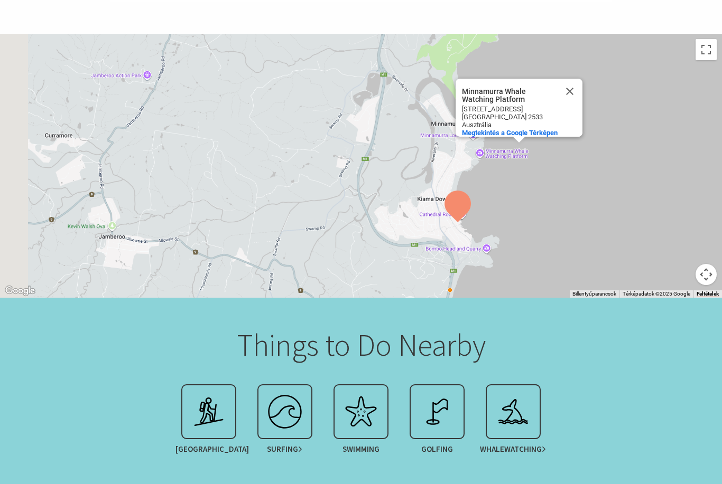 The image size is (722, 484). What do you see at coordinates (20, 291) in the screenshot?
I see `a: A terület megnyitása a Google Térképen (új ablakban nyílik meg)` at bounding box center [20, 291].